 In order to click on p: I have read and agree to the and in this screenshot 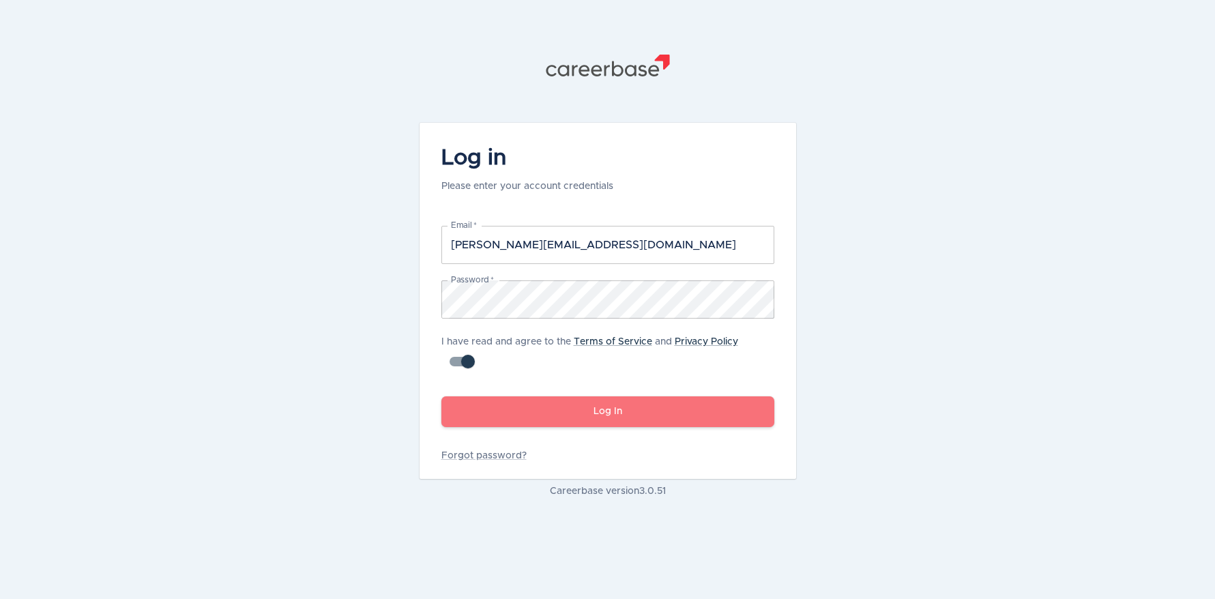, I will do `click(608, 342)`.